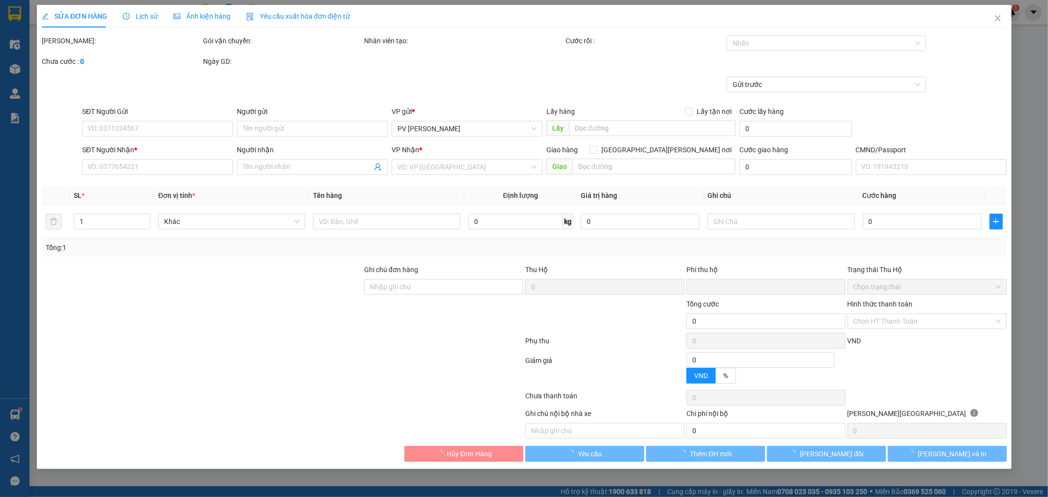  I want to click on input: VD: Bàn, Ghế, so click(386, 222).